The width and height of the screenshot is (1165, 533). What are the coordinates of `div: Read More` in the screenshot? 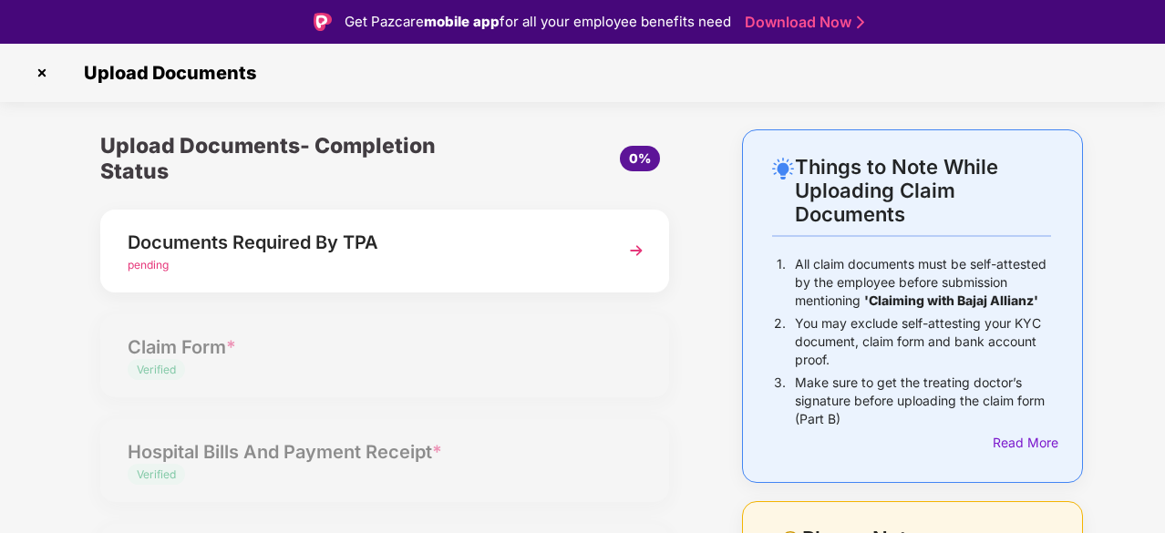 It's located at (1022, 443).